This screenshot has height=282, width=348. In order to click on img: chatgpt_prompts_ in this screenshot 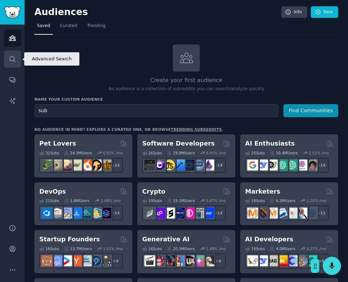, I will do `click(291, 165)`.